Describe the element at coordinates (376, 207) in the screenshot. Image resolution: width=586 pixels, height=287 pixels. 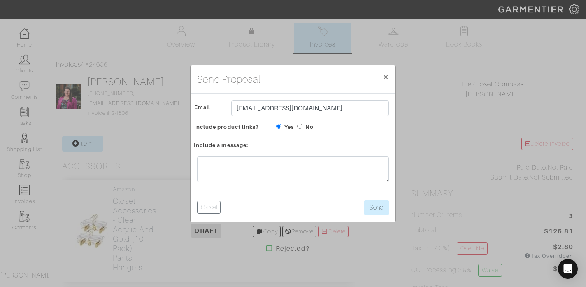
I see `button: Send` at that location.